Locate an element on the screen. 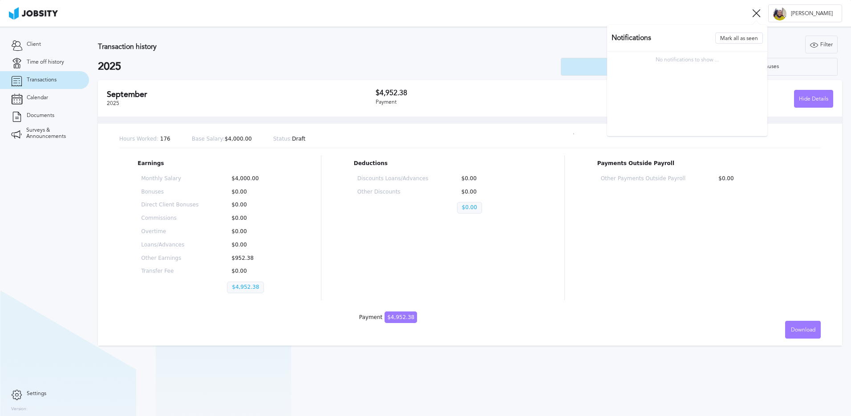 The image size is (851, 416). span: Hours Worked: is located at coordinates (139, 139).